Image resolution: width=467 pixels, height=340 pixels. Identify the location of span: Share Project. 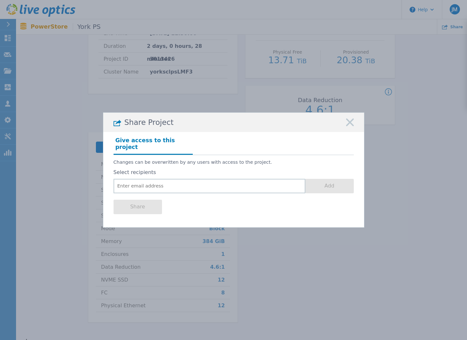
(149, 122).